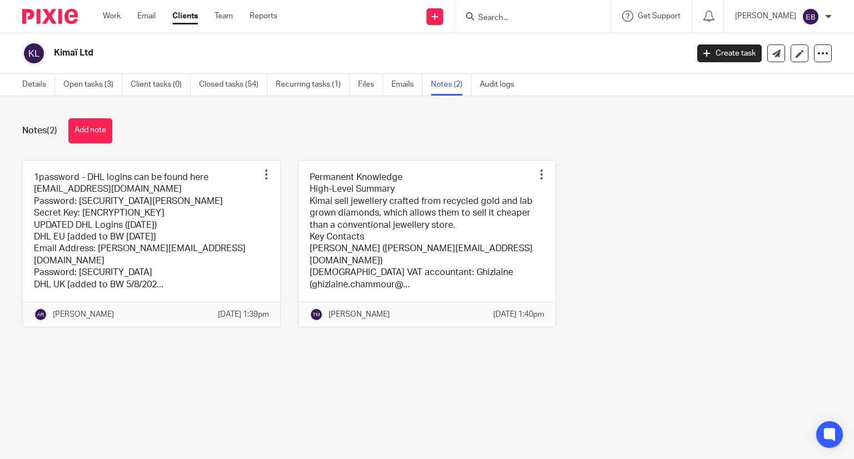 The width and height of the screenshot is (854, 459). I want to click on button: Add note, so click(90, 131).